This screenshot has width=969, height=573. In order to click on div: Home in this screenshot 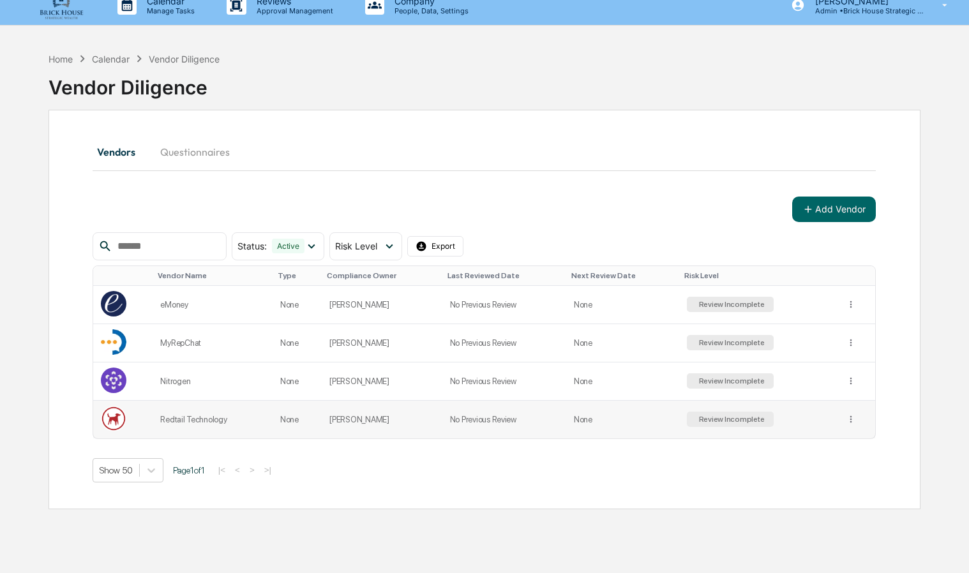, I will do `click(61, 59)`.